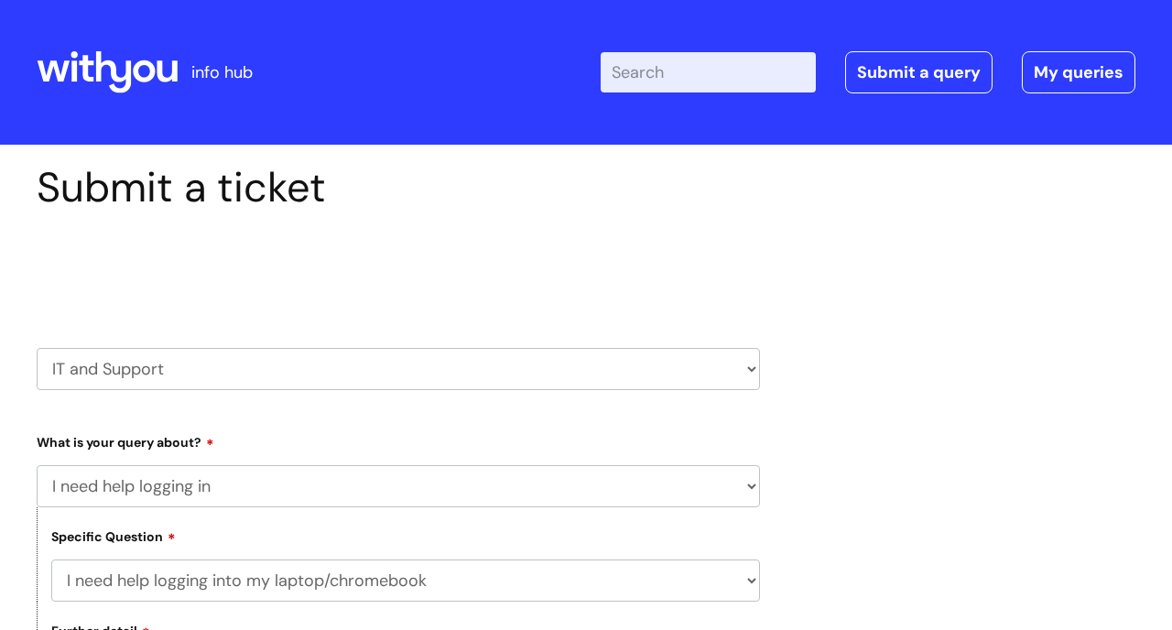 This screenshot has height=630, width=1172. Describe the element at coordinates (398, 188) in the screenshot. I see `h1: Submit a ticket` at that location.